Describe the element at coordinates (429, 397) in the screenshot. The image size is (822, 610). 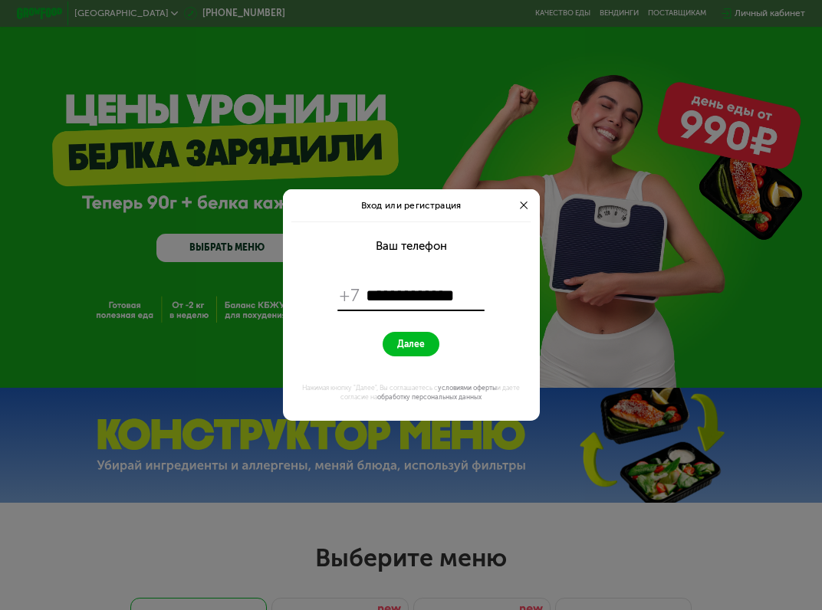
I see `a: обработку персональных данных` at that location.